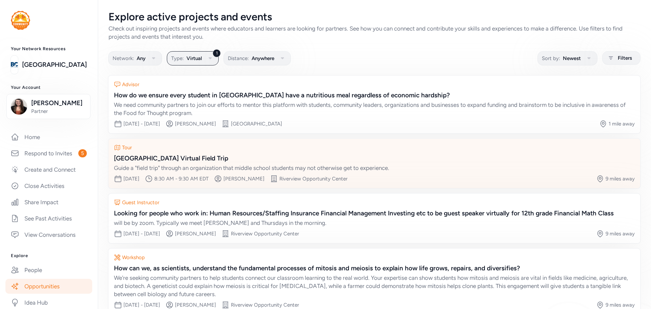 The image size is (651, 309). I want to click on div: 8:30 AM - 9:30 AM EDT, so click(181, 179).